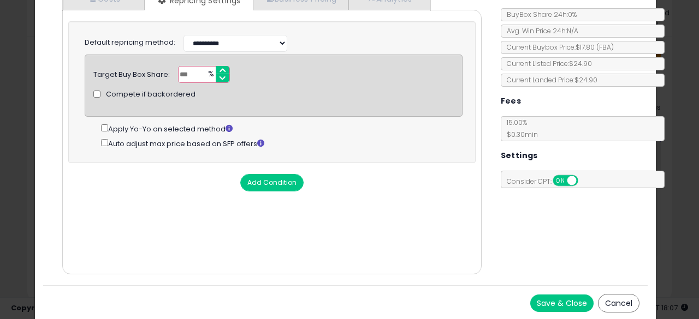 The height and width of the screenshot is (319, 699). Describe the element at coordinates (281, 143) in the screenshot. I see `div: Auto adjust max price based on SFP offers` at that location.